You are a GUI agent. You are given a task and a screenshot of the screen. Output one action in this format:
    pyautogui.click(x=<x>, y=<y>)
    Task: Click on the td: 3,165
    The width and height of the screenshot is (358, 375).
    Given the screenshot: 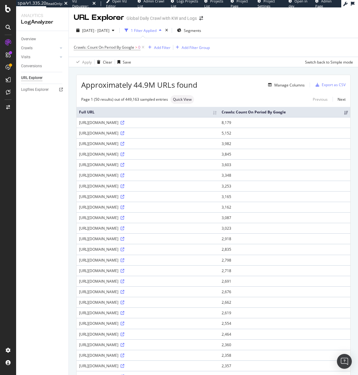 What is the action you would take?
    pyautogui.click(x=285, y=197)
    